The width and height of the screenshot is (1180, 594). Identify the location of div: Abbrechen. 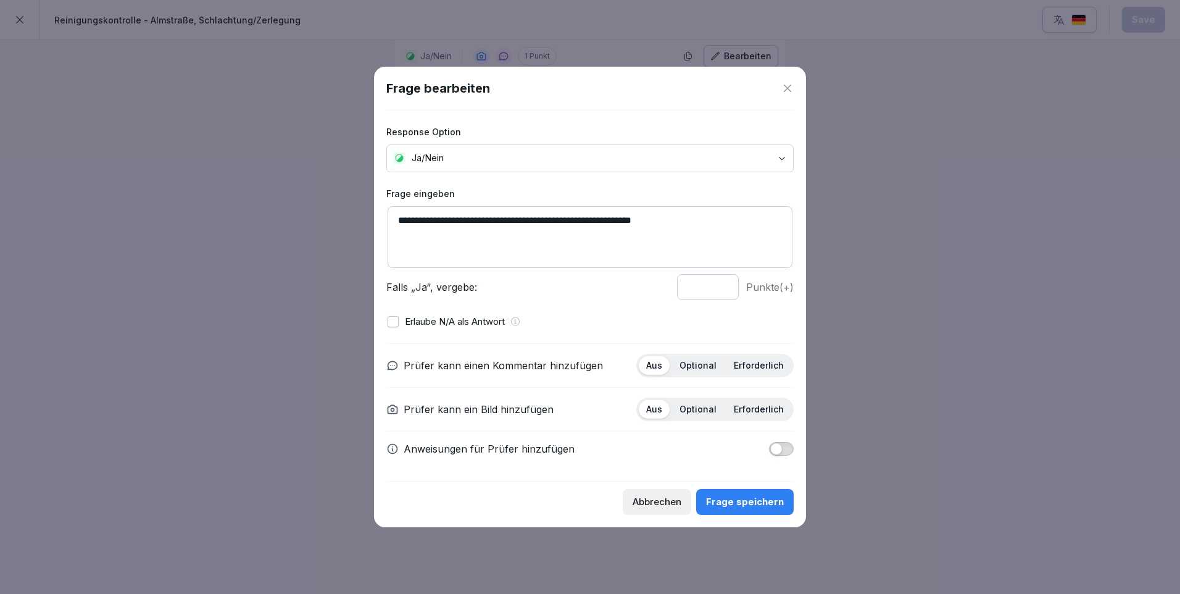
(657, 502).